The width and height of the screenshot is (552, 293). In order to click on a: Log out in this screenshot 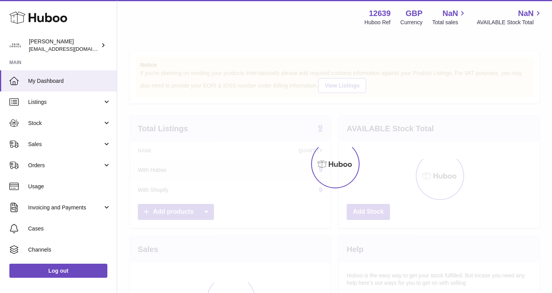, I will do `click(58, 270)`.